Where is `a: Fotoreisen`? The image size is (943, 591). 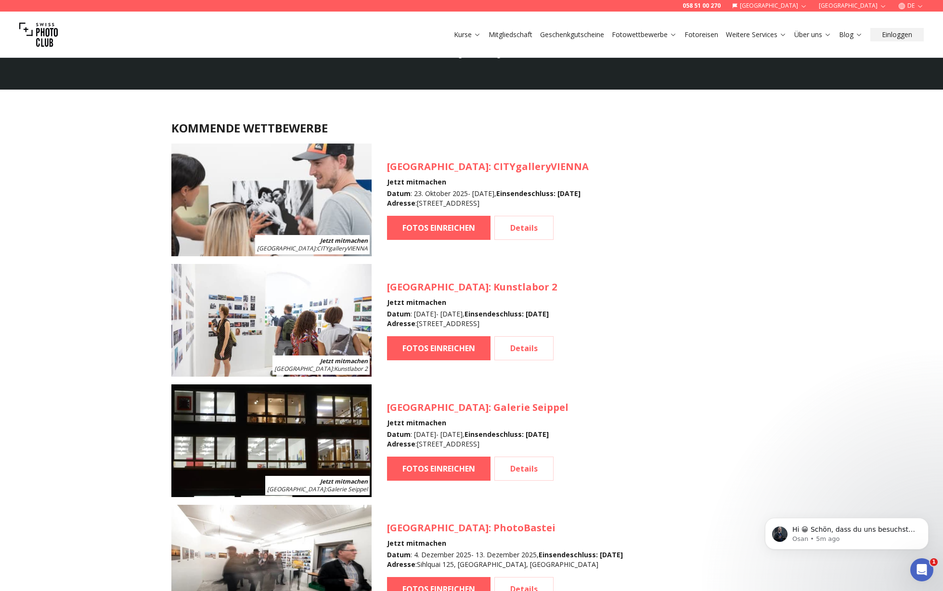 a: Fotoreisen is located at coordinates (701, 35).